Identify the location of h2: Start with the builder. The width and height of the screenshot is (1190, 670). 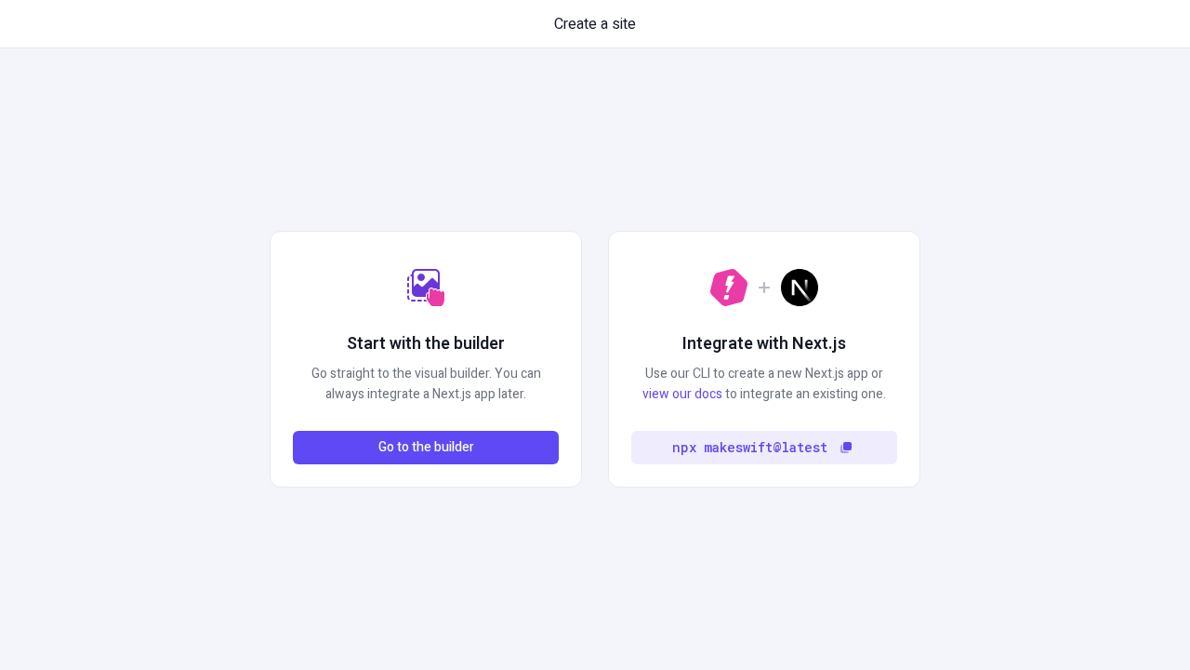
(426, 344).